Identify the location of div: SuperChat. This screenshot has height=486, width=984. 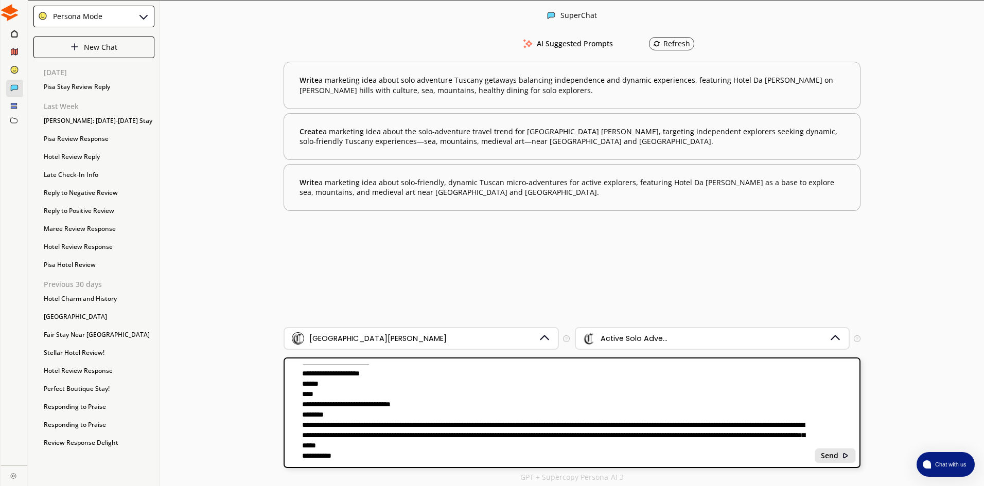
(579, 16).